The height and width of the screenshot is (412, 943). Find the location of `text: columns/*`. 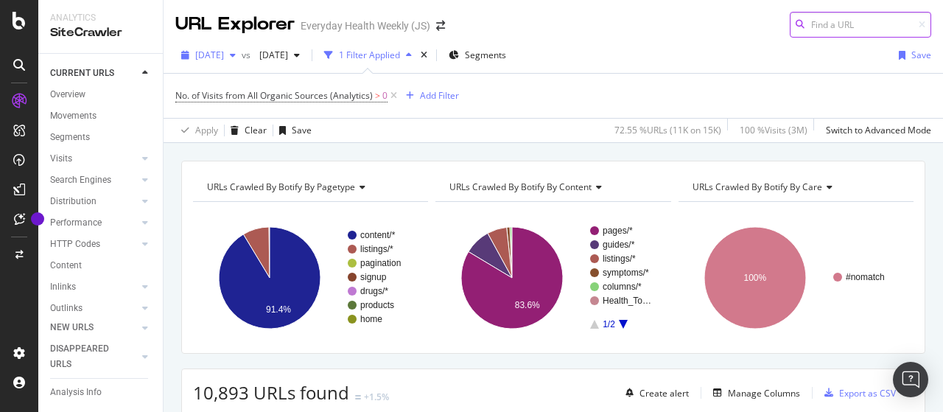

text: columns/* is located at coordinates (621, 286).